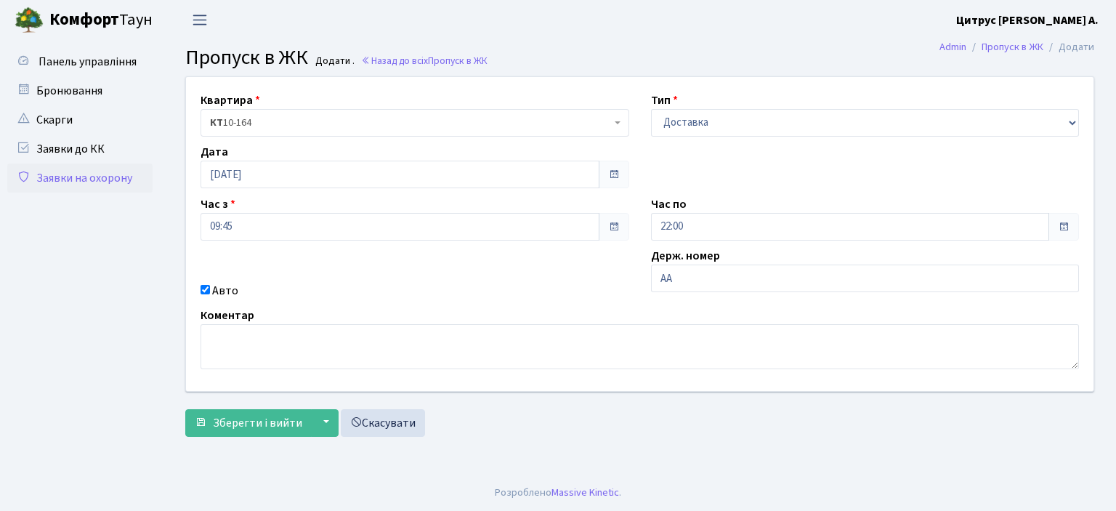  What do you see at coordinates (953, 47) in the screenshot?
I see `a: Admin` at bounding box center [953, 47].